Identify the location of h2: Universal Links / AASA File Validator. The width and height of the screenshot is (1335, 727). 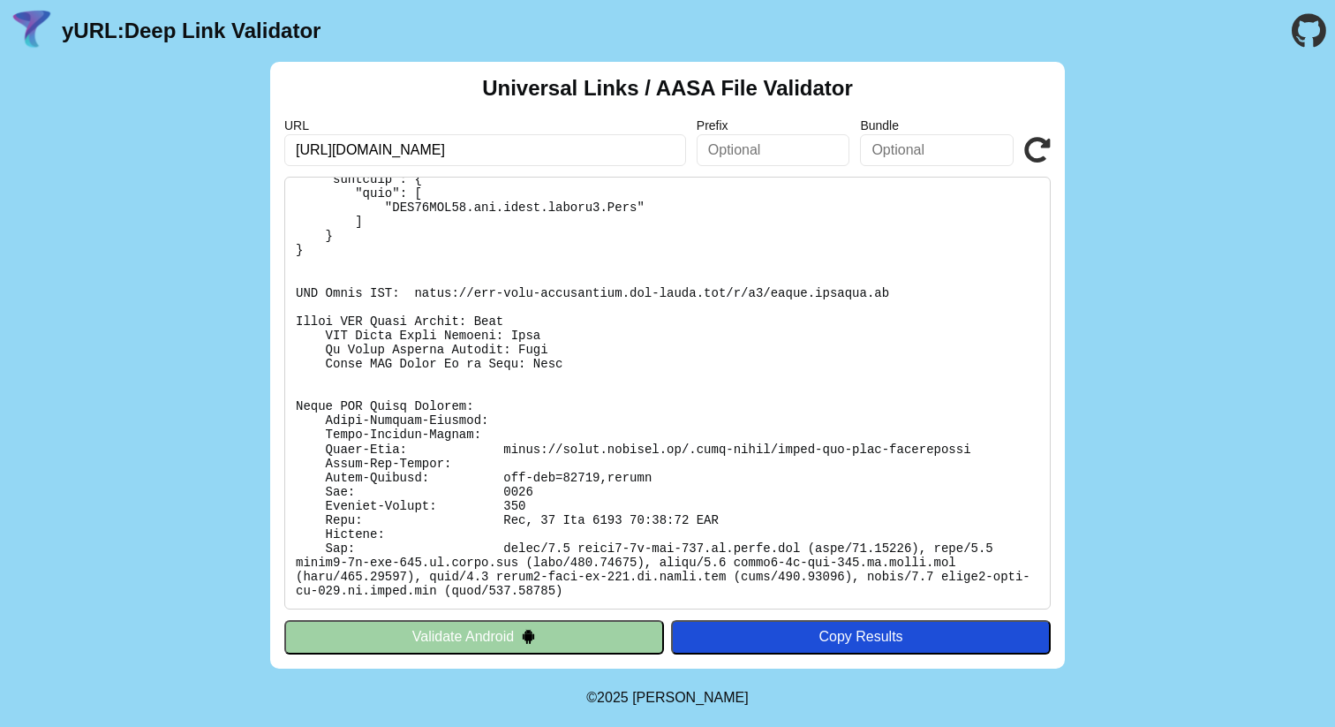
(668, 88).